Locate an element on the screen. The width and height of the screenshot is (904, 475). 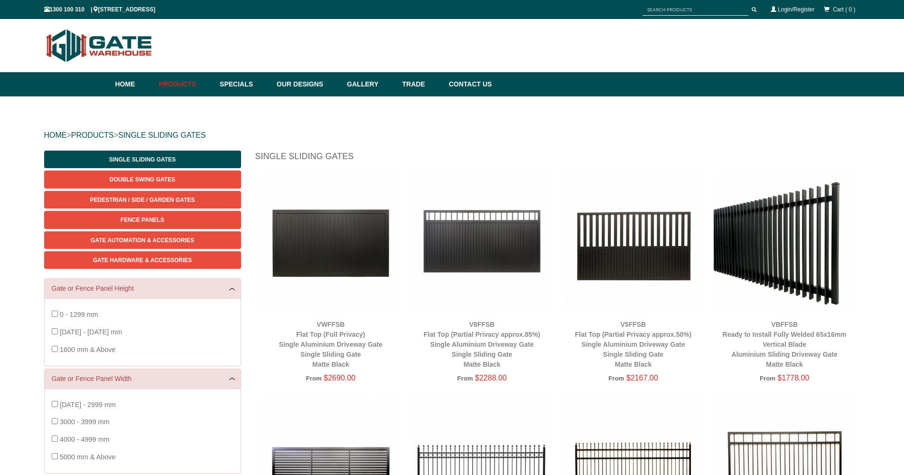
a: Trade is located at coordinates (421, 84).